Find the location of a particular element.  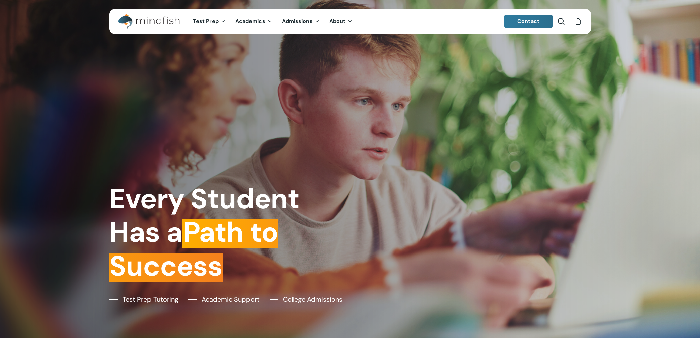

a: Academics is located at coordinates (254, 21).